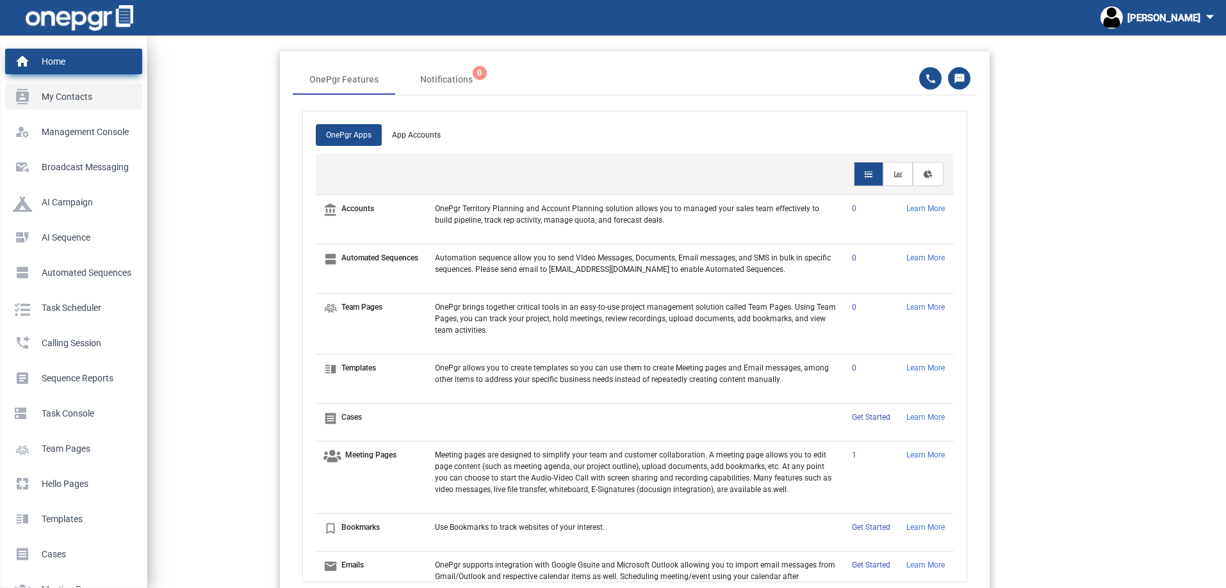 Image resolution: width=1226 pixels, height=588 pixels. Describe the element at coordinates (416, 135) in the screenshot. I see `a: App Accounts` at that location.